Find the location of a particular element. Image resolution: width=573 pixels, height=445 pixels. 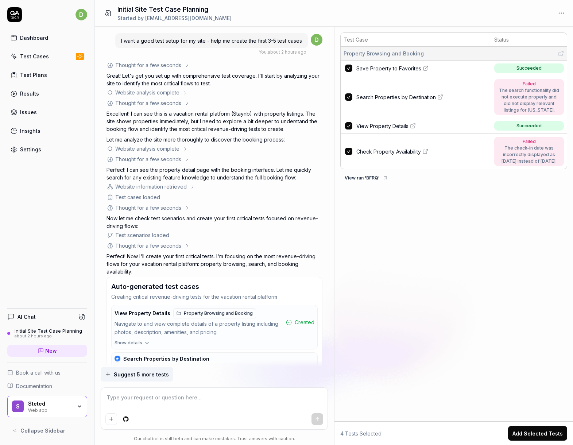

a: Results is located at coordinates (47, 93).